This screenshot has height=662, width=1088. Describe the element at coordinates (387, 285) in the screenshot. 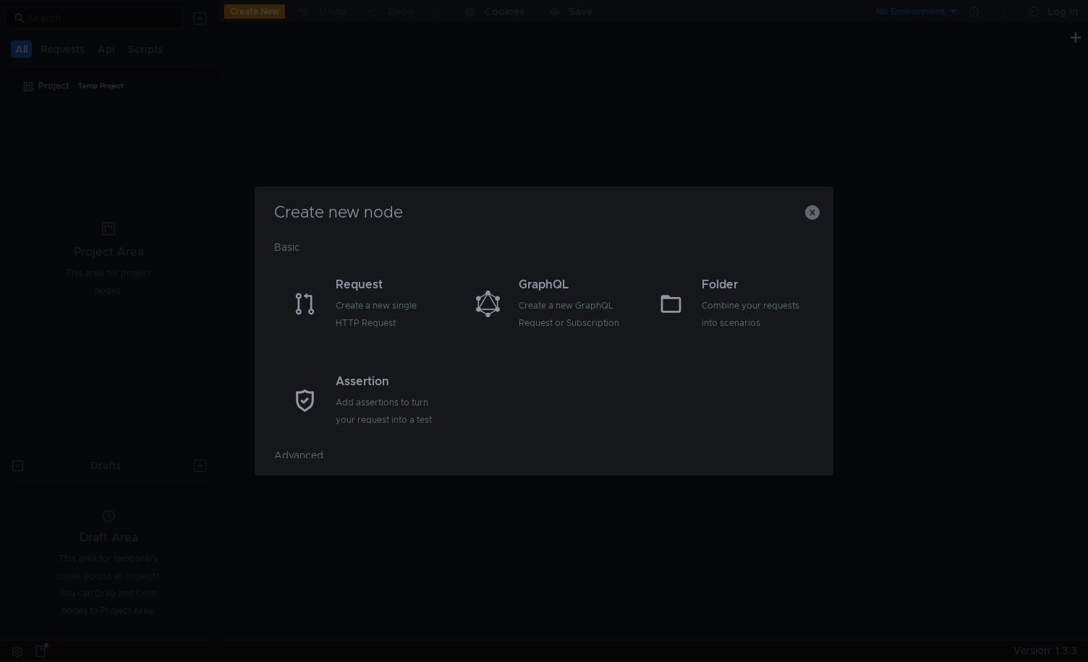

I see `div: Request` at that location.